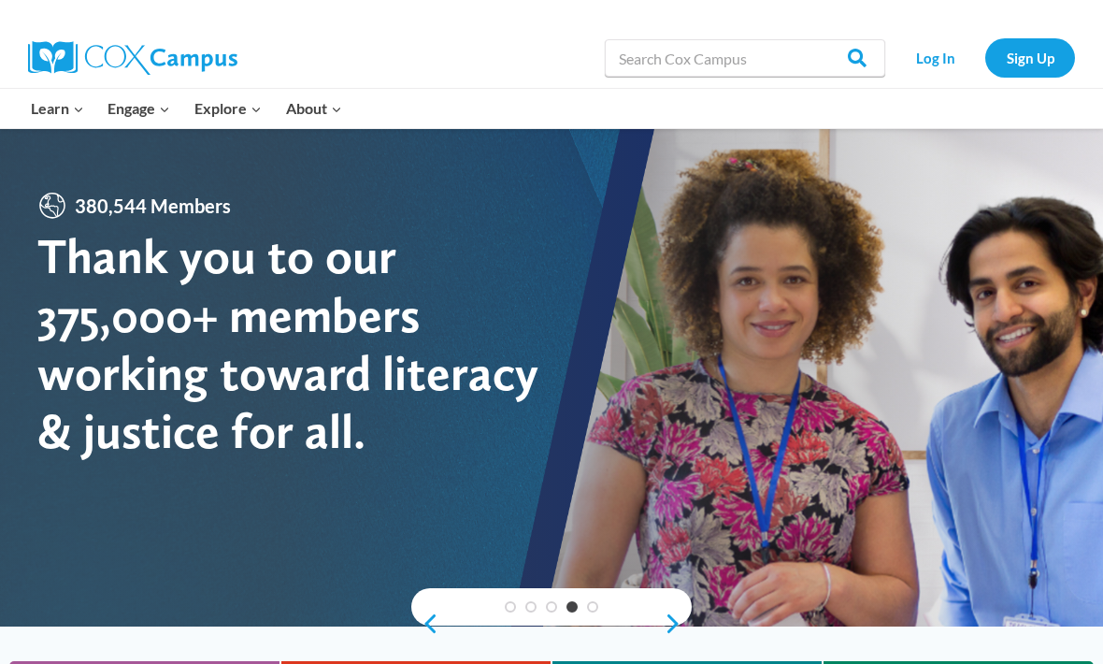 Image resolution: width=1103 pixels, height=664 pixels. I want to click on div: Thank you to our 375,000+ members working toward literacy & justice for all., so click(294, 344).